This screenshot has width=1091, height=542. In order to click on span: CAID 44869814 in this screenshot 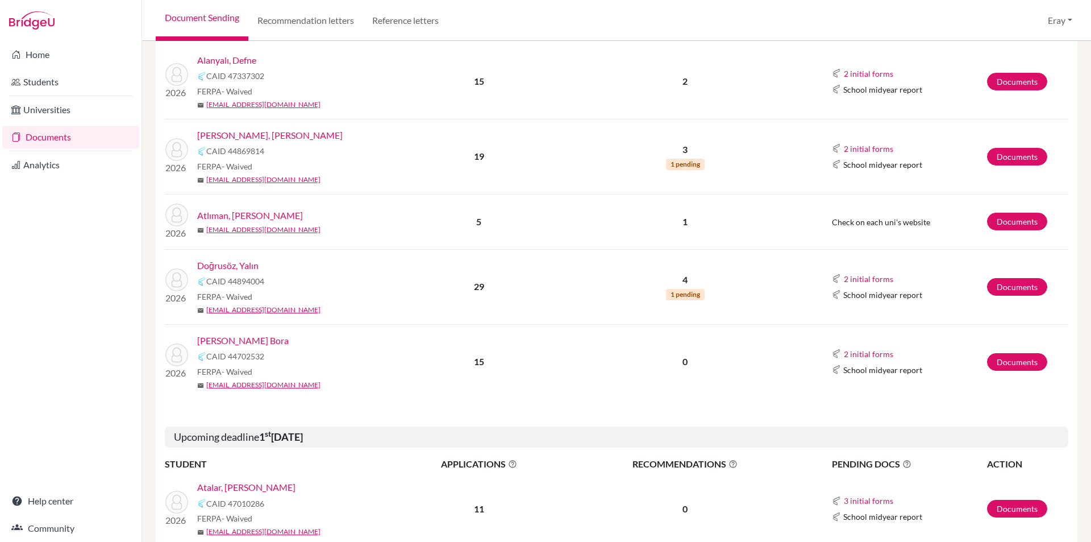, I will do `click(235, 151)`.